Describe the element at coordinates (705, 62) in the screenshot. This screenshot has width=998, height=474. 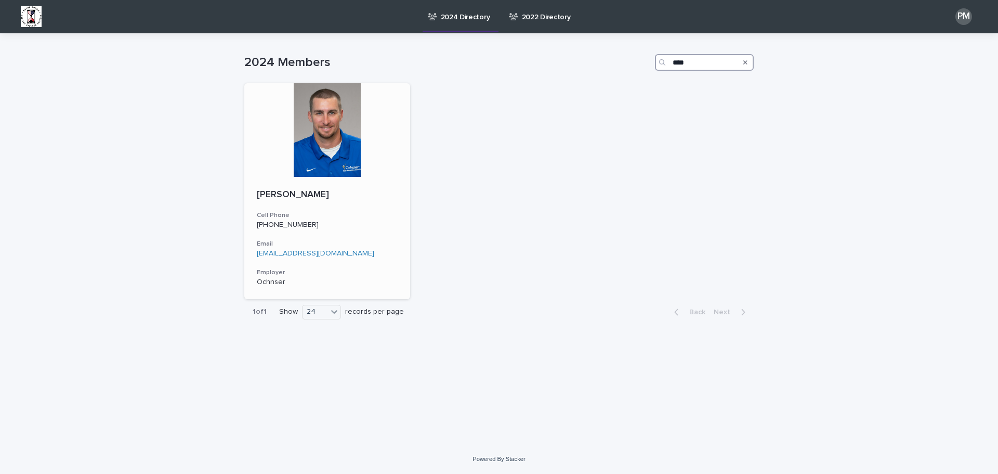
I see `input: Search` at that location.